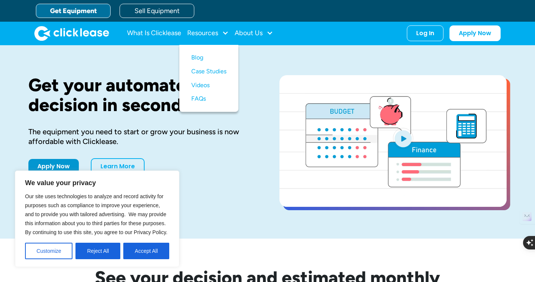  What do you see at coordinates (72, 33) in the screenshot?
I see `a: home` at bounding box center [72, 33].